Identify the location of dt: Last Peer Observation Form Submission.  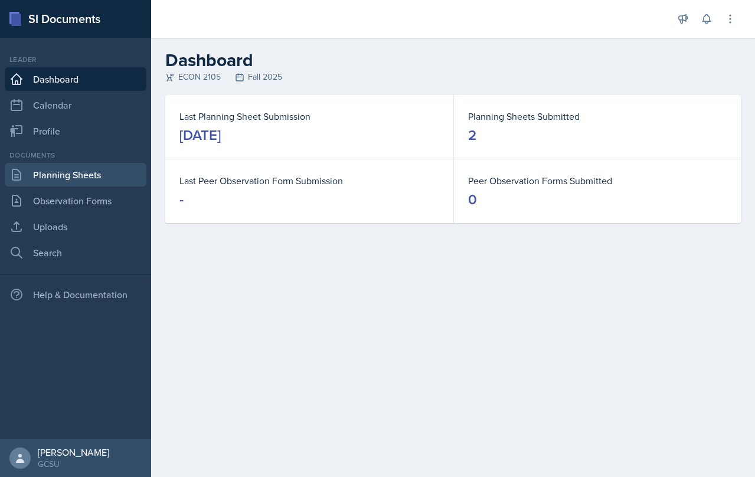
(309, 181).